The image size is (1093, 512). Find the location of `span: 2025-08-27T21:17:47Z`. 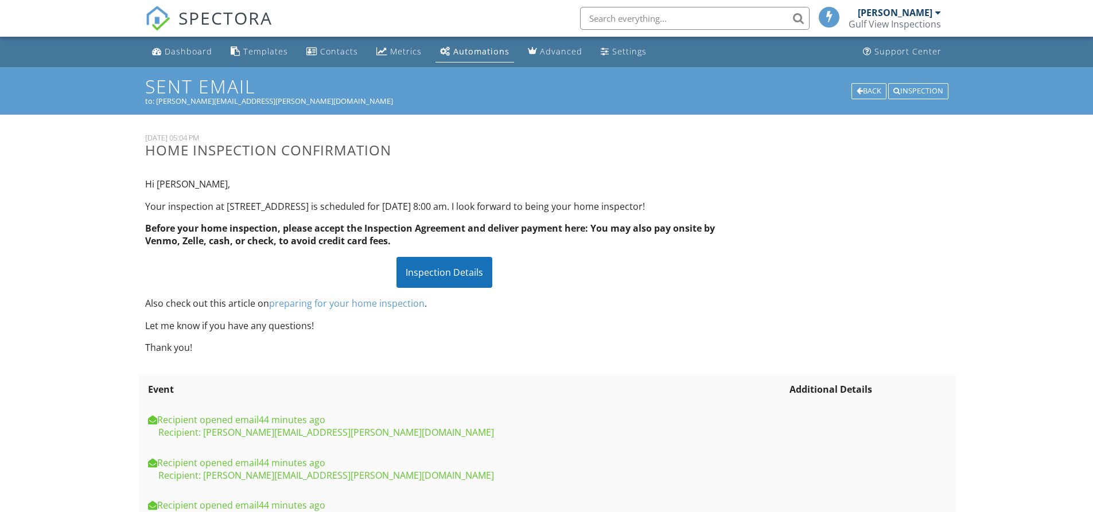

span: 2025-08-27T21:17:47Z is located at coordinates (292, 420).